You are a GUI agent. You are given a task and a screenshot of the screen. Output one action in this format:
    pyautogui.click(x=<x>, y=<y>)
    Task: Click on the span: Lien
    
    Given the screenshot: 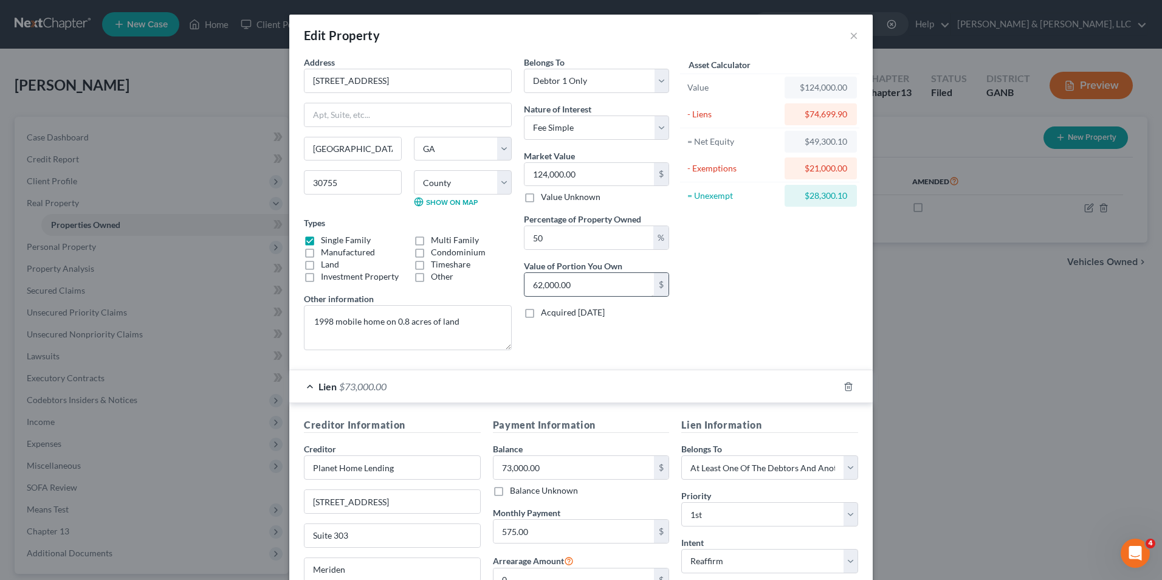 What is the action you would take?
    pyautogui.click(x=328, y=386)
    